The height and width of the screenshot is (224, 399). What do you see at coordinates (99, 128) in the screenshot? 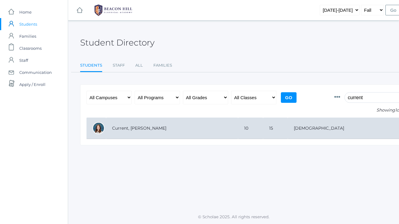
I see `div: Leah Current` at bounding box center [99, 128].